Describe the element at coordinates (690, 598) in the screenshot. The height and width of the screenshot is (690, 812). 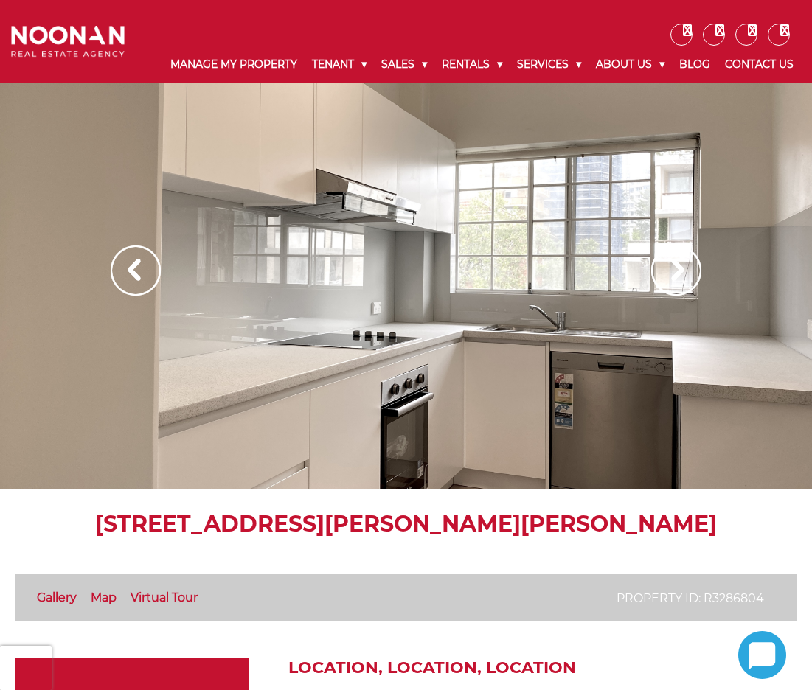
I see `p: Property ID: R3286804` at that location.